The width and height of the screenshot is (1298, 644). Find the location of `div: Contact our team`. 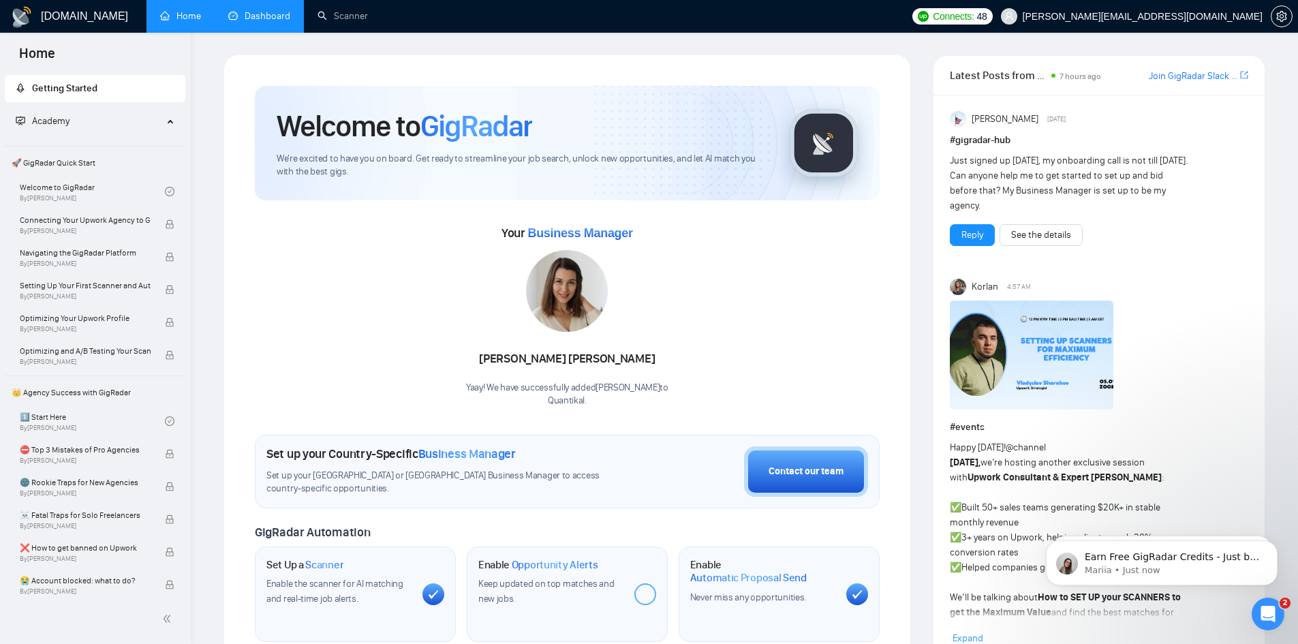

div: Contact our team is located at coordinates (806, 471).